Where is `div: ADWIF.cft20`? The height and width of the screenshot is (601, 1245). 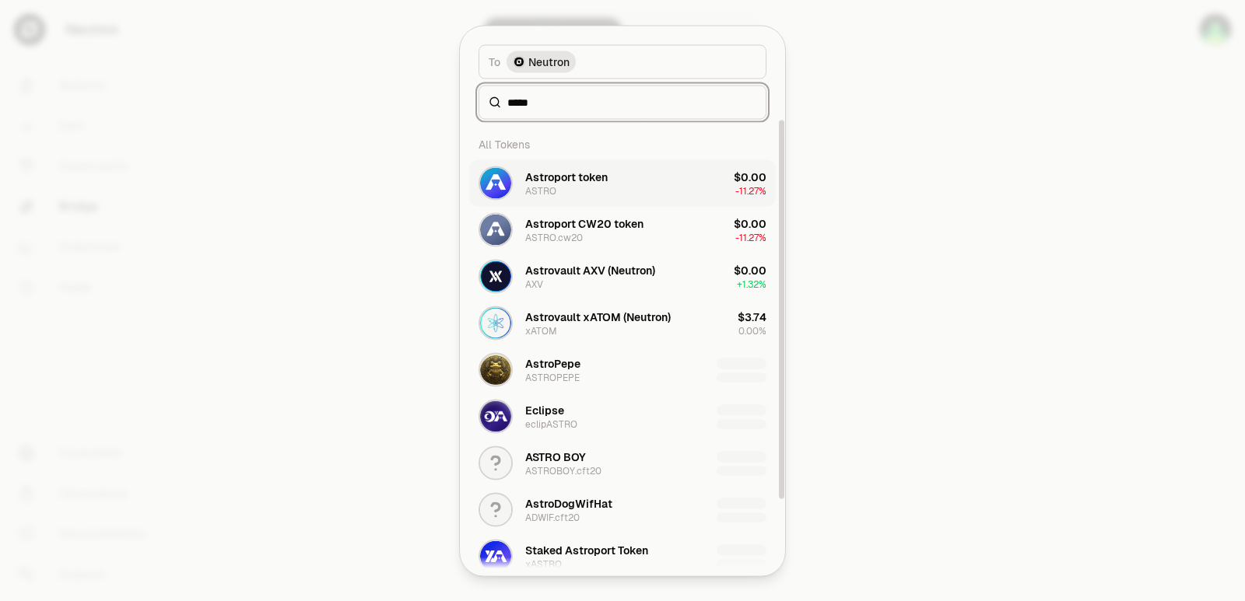 div: ADWIF.cft20 is located at coordinates (552, 517).